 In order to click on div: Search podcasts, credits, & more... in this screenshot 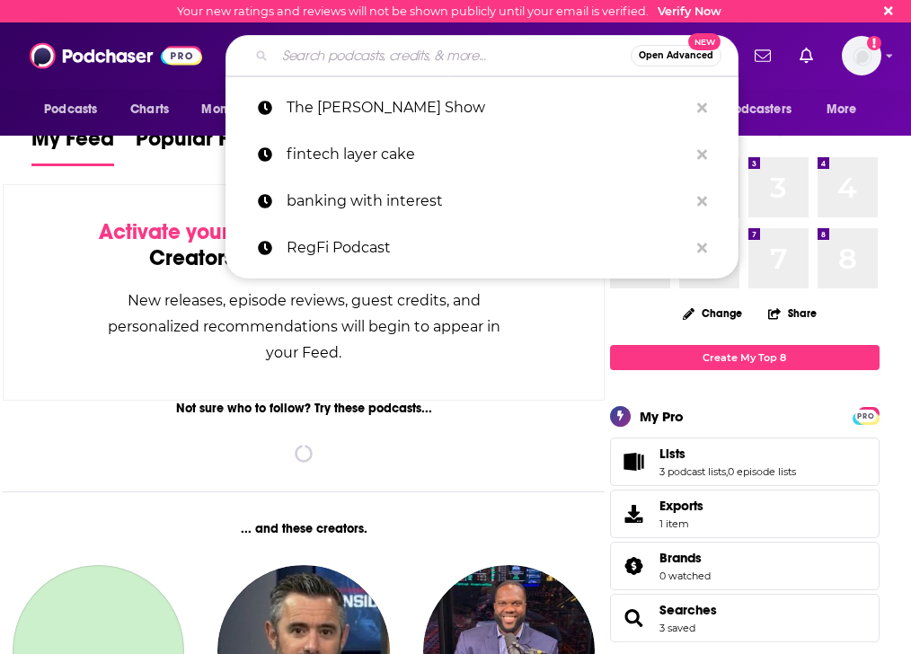, I will do `click(482, 56)`.